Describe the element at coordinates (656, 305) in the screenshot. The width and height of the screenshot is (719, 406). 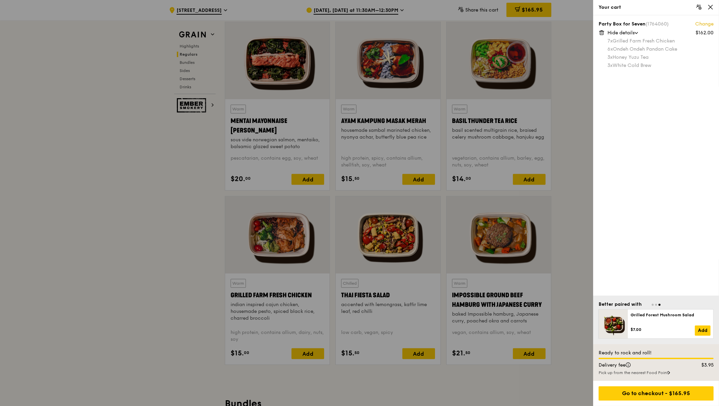
I see `span: Go to slide 2` at that location.